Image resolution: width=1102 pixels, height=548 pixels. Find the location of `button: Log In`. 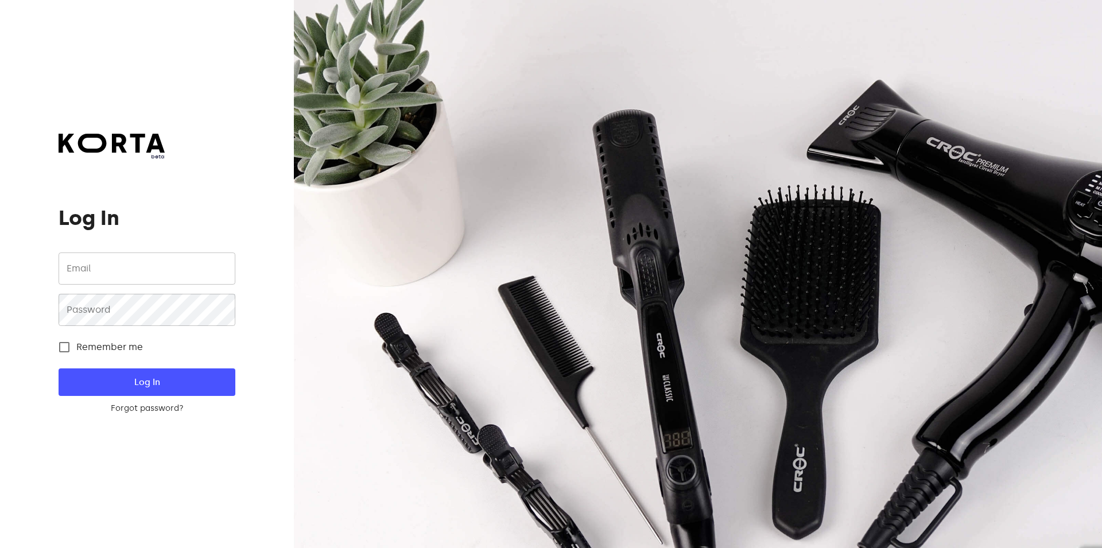

button: Log In is located at coordinates (146, 382).